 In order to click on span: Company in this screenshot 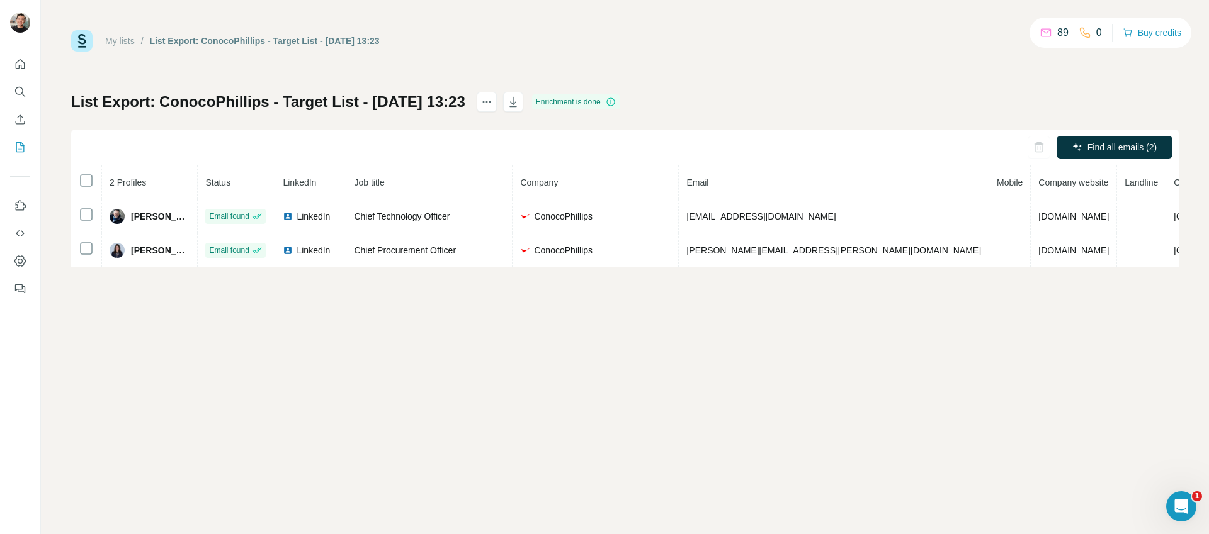, I will do `click(539, 183)`.